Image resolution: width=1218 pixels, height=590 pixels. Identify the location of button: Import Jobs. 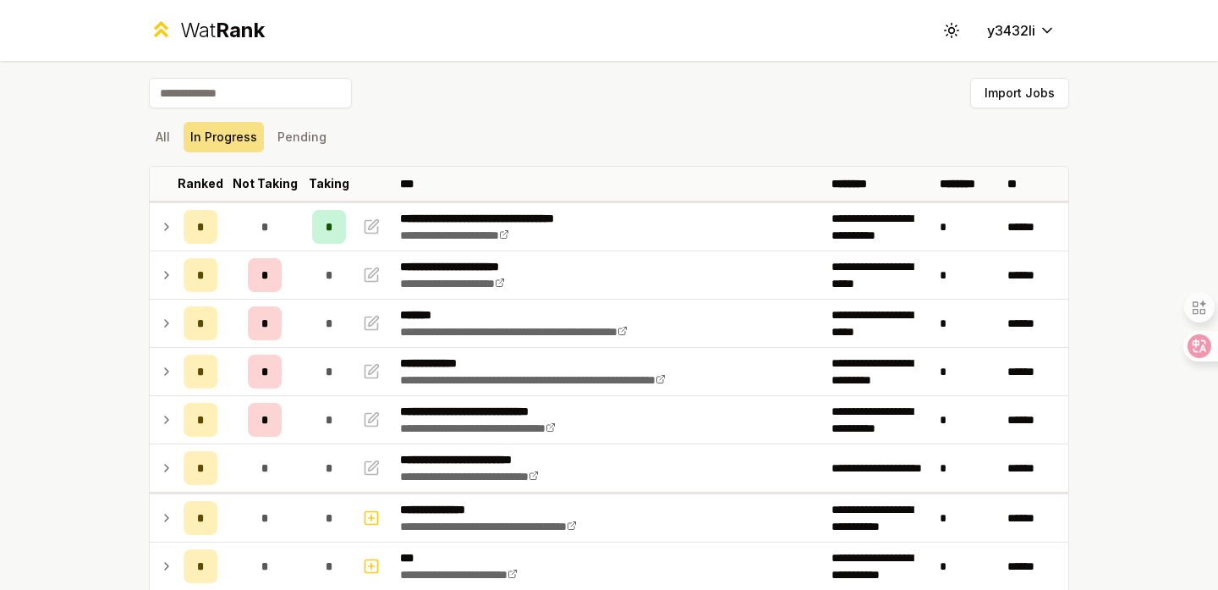
(1019, 93).